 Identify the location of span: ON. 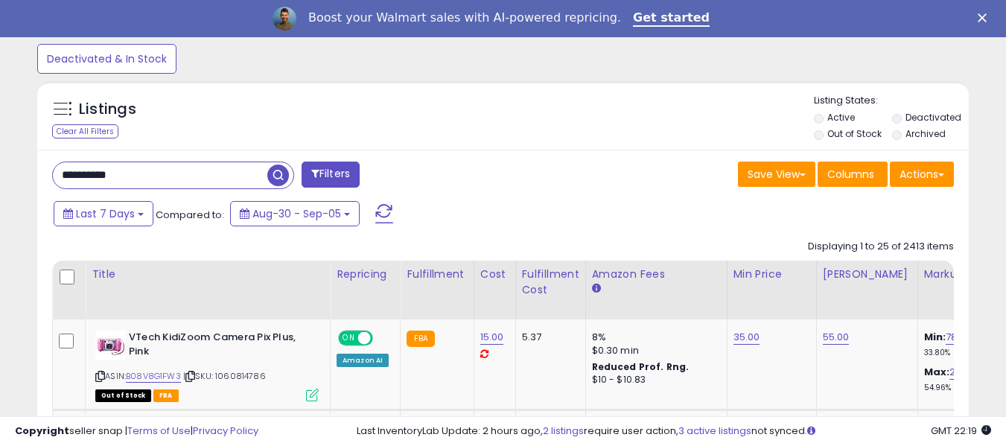
(348, 338).